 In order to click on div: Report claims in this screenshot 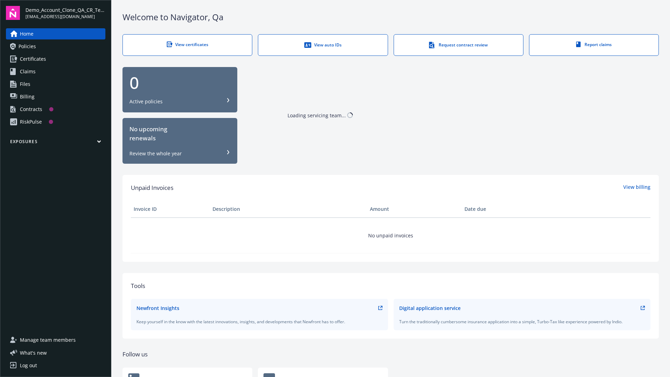, I will do `click(594, 44)`.